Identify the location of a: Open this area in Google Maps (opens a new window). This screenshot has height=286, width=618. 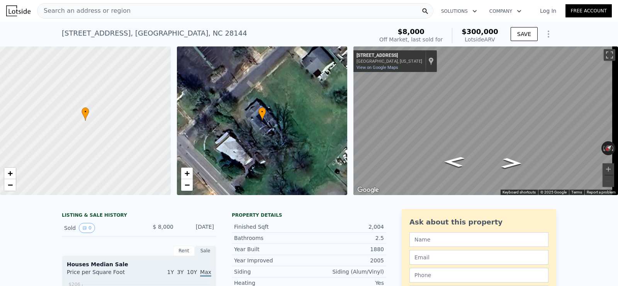
(368, 190).